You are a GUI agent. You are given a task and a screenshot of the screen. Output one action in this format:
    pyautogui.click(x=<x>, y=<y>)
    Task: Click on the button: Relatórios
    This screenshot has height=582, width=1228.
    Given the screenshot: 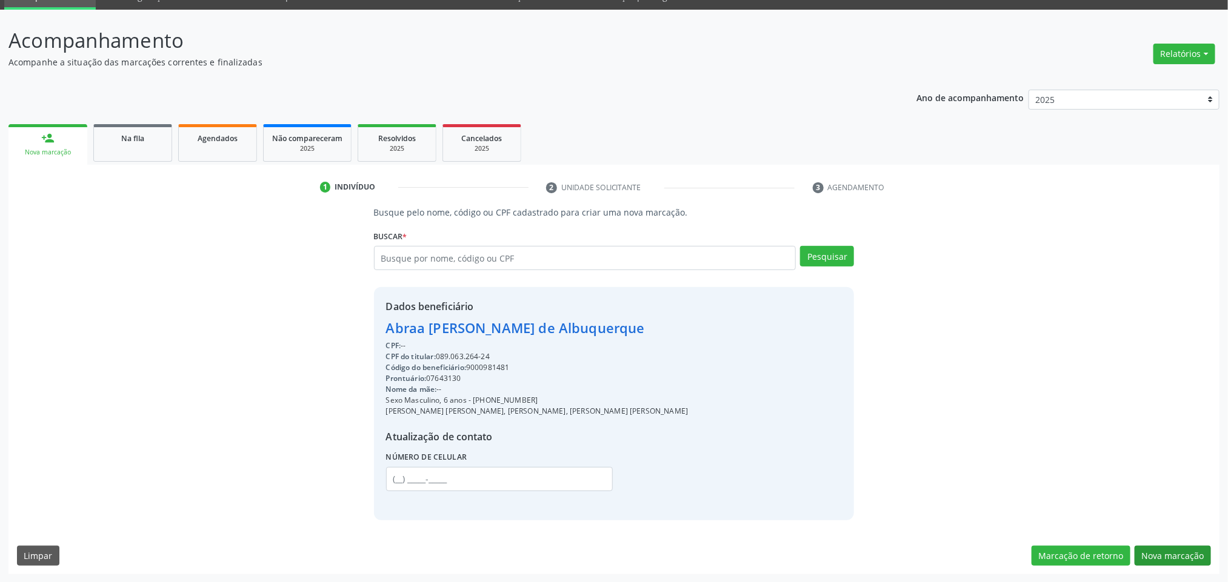 What is the action you would take?
    pyautogui.click(x=1184, y=54)
    